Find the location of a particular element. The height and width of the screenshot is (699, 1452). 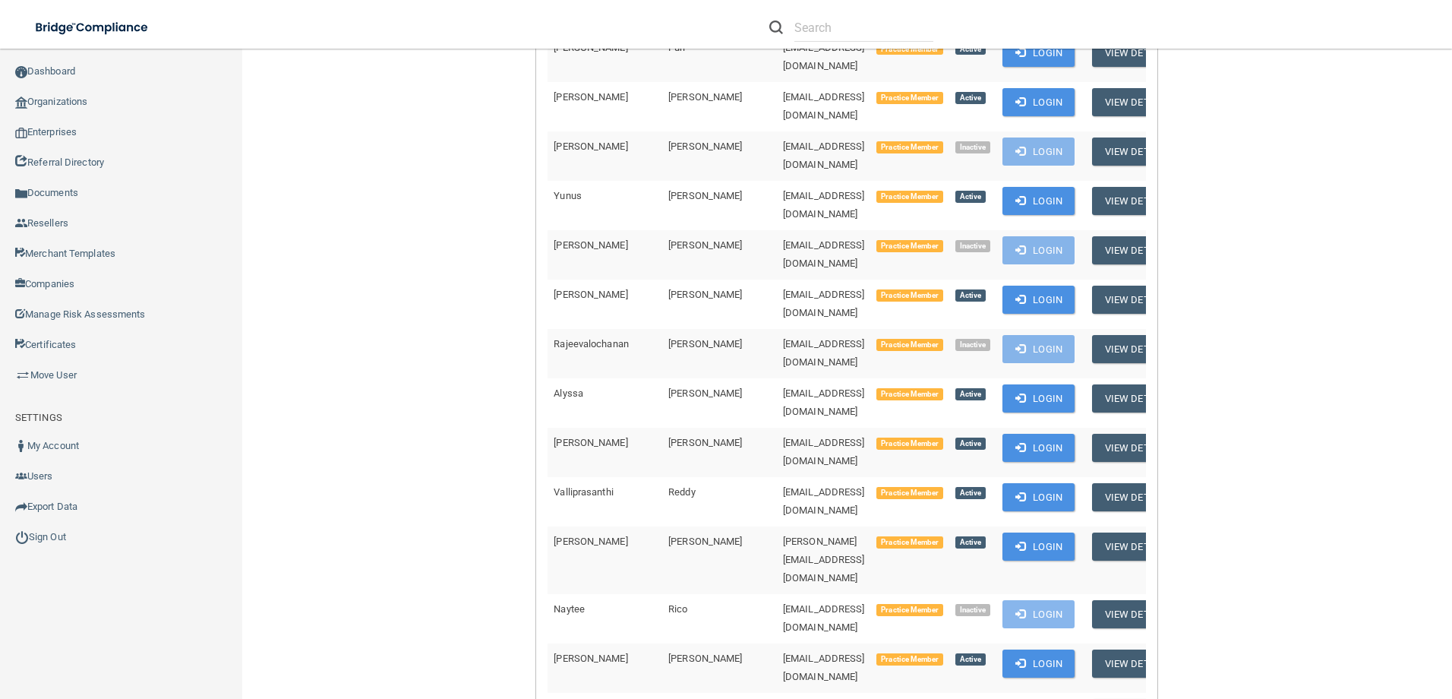

img: icon-users.e205127d.png is located at coordinates (21, 476).